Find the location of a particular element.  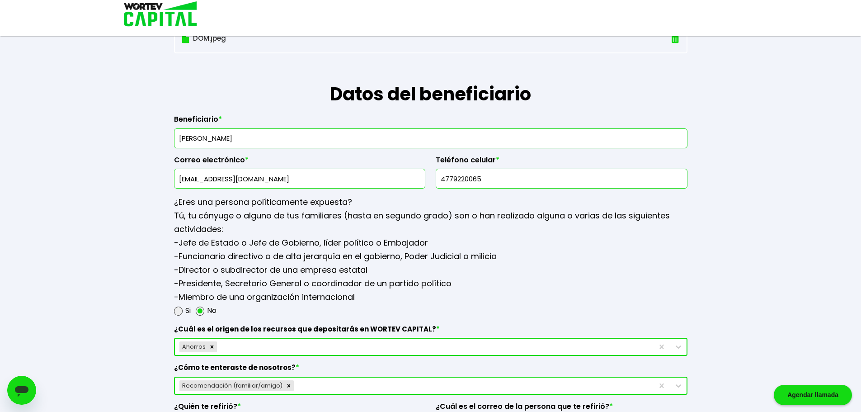

div: Remove Recomendación (familiar/amigo) is located at coordinates (289, 386).